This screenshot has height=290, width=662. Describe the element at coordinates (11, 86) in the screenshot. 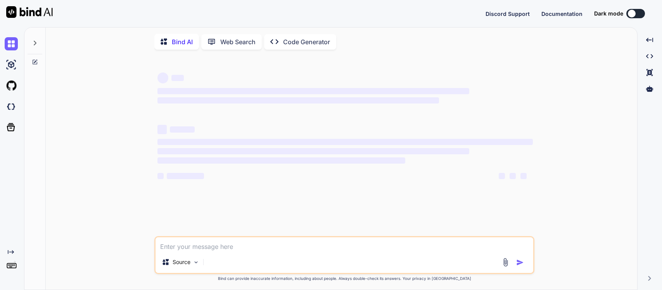

I see `img: githubLight` at that location.